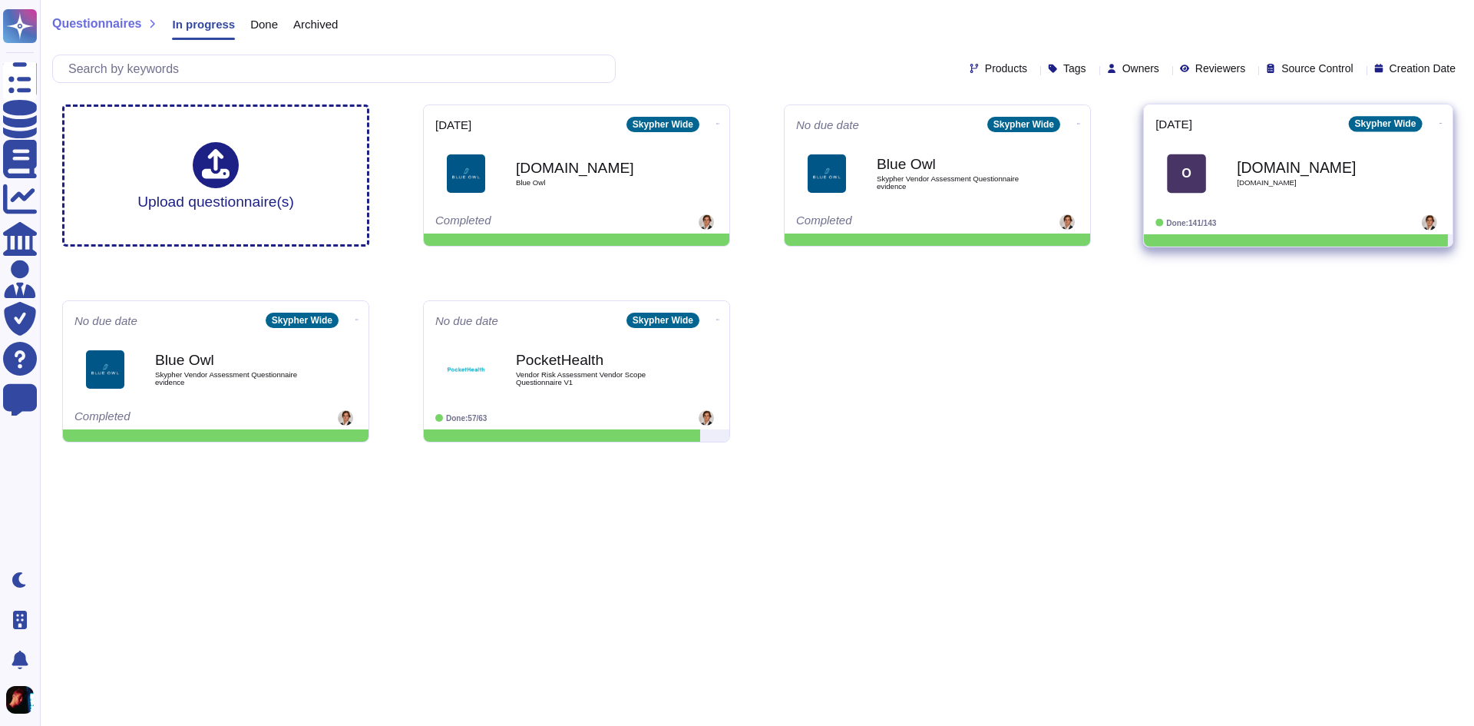 This screenshot has height=726, width=1474. What do you see at coordinates (593, 378) in the screenshot?
I see `span: Vendor Risk Assessment Vendor Scope Questionnaire V1` at bounding box center [593, 378].